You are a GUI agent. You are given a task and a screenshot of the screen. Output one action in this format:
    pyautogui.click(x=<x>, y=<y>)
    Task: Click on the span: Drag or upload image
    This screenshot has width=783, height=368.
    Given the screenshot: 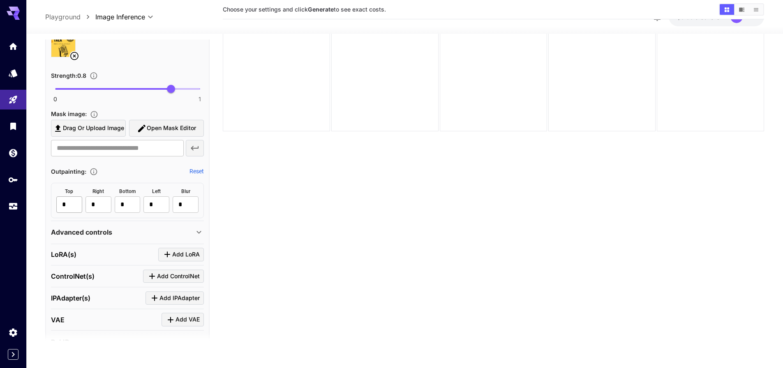 What is the action you would take?
    pyautogui.click(x=93, y=128)
    